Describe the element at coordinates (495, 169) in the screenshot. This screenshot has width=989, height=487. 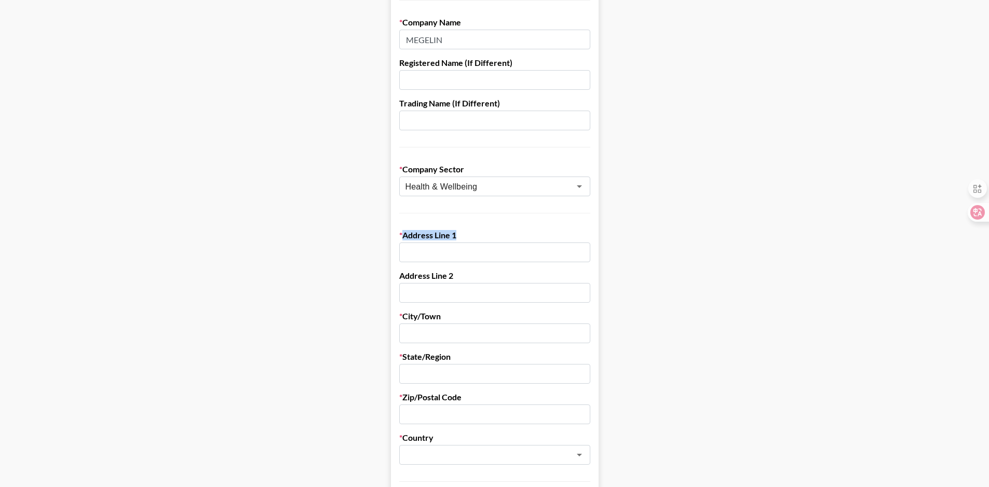
I see `label: Company Sector` at that location.